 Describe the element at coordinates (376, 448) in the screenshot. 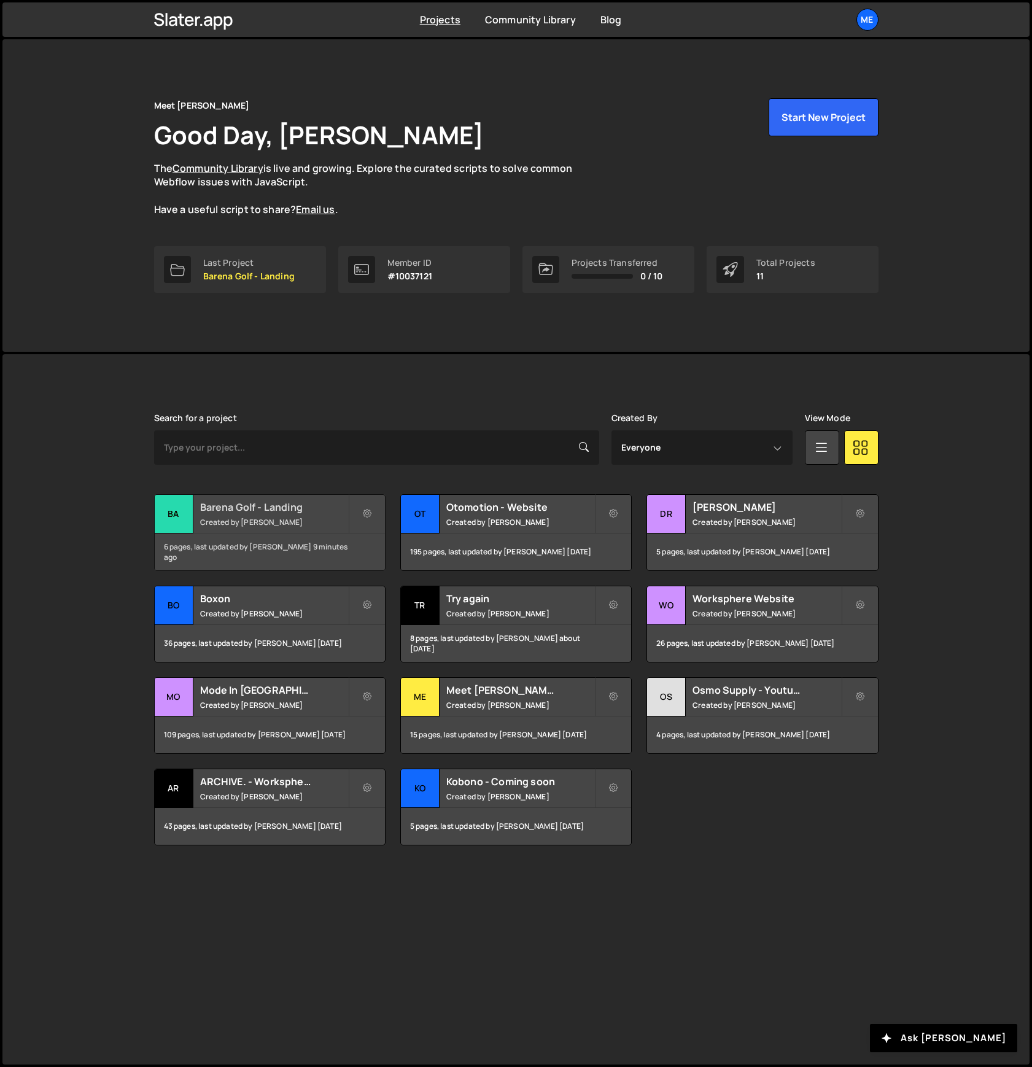

I see `input: Type your project...` at that location.